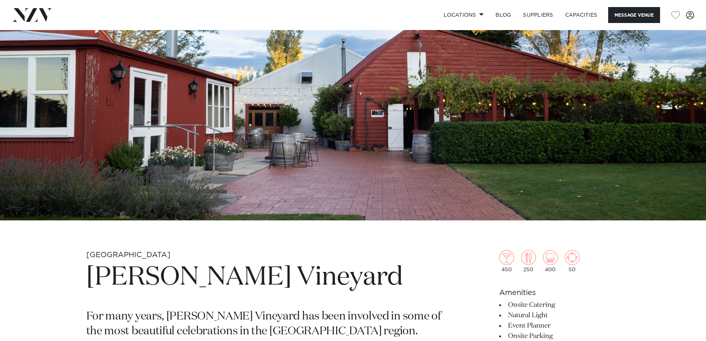  Describe the element at coordinates (560, 292) in the screenshot. I see `h6: Amenities` at that location.